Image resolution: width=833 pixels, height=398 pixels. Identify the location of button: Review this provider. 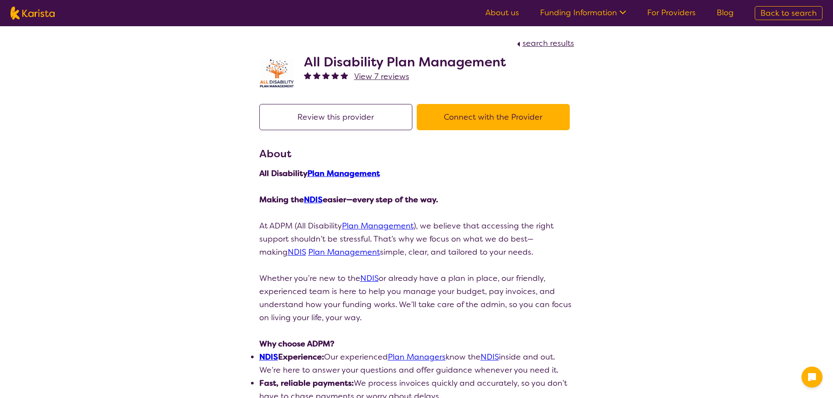
(336, 117).